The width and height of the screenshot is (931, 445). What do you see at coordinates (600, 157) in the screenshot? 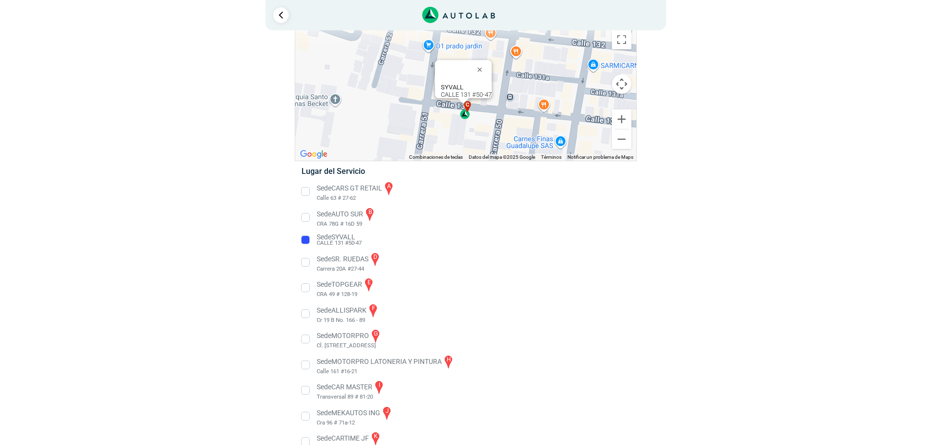
I see `a: Notificar un problema de Maps` at bounding box center [600, 157].